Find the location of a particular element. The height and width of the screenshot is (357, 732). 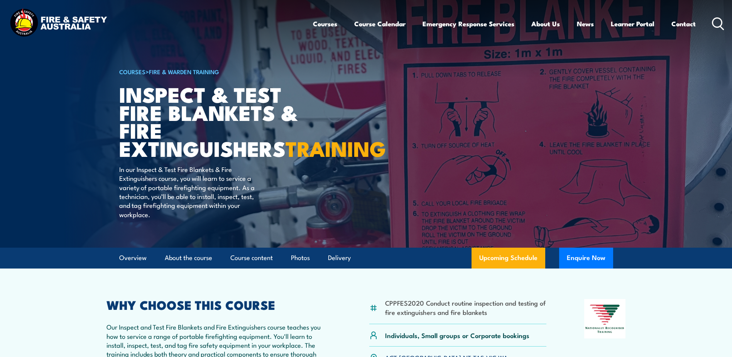

a: Upcoming Schedule is located at coordinates (508, 258).